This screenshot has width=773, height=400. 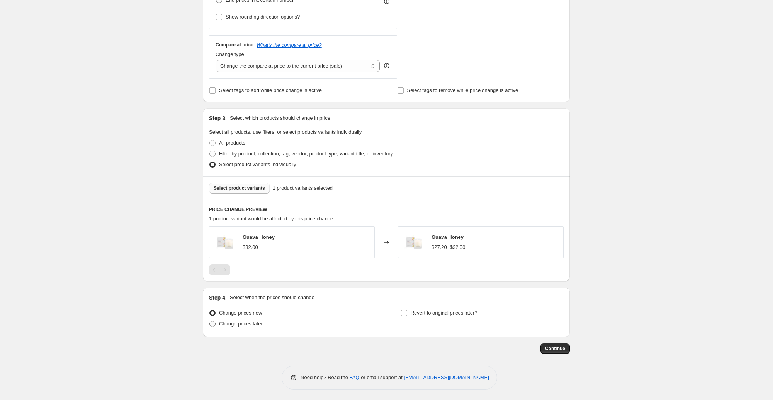 What do you see at coordinates (218, 297) in the screenshot?
I see `h2: Step 4.` at bounding box center [218, 297].